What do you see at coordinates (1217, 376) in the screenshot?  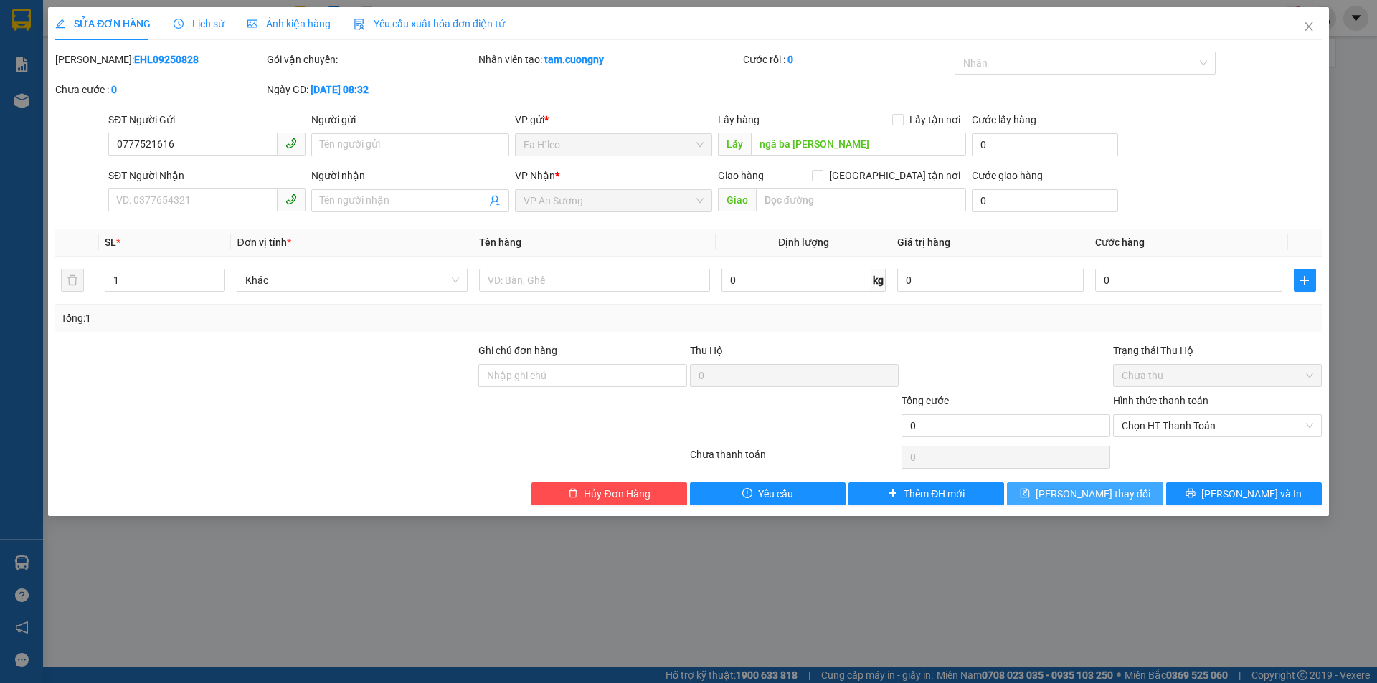 I see `span: Chưa thu` at bounding box center [1217, 376].